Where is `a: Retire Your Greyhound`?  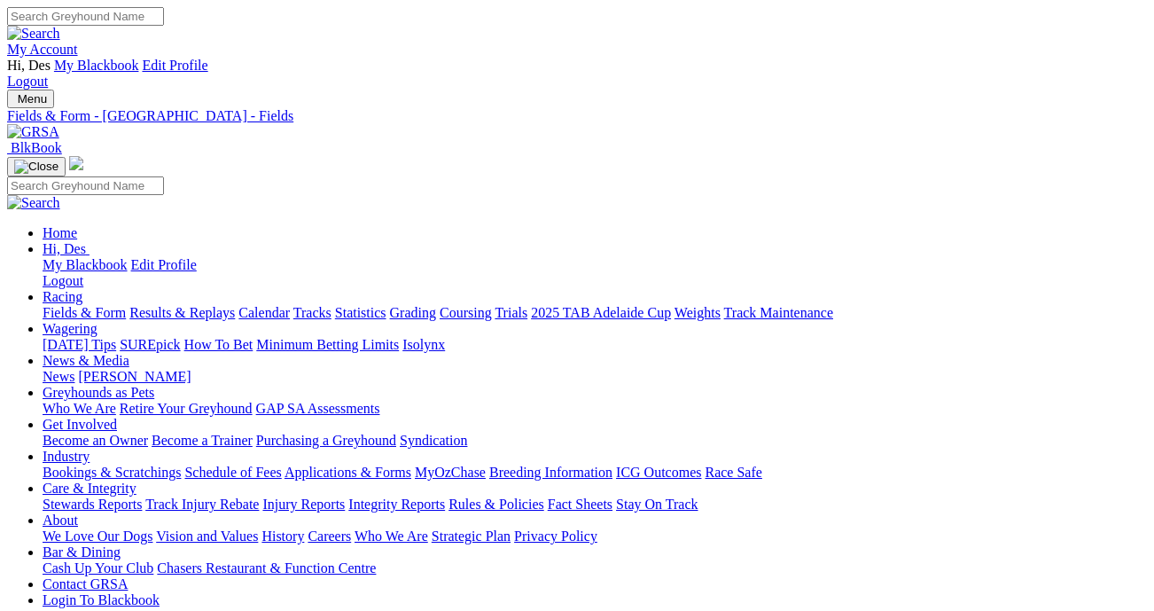 a: Retire Your Greyhound is located at coordinates (186, 408).